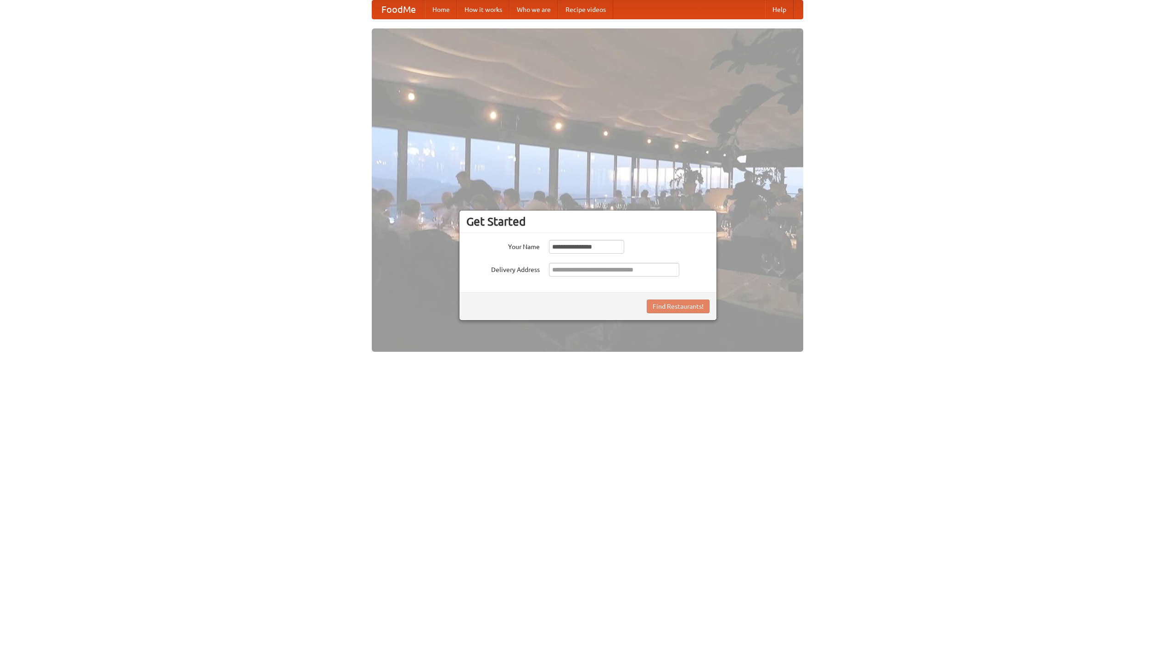  Describe the element at coordinates (678, 306) in the screenshot. I see `button: Find Restaurants!` at that location.